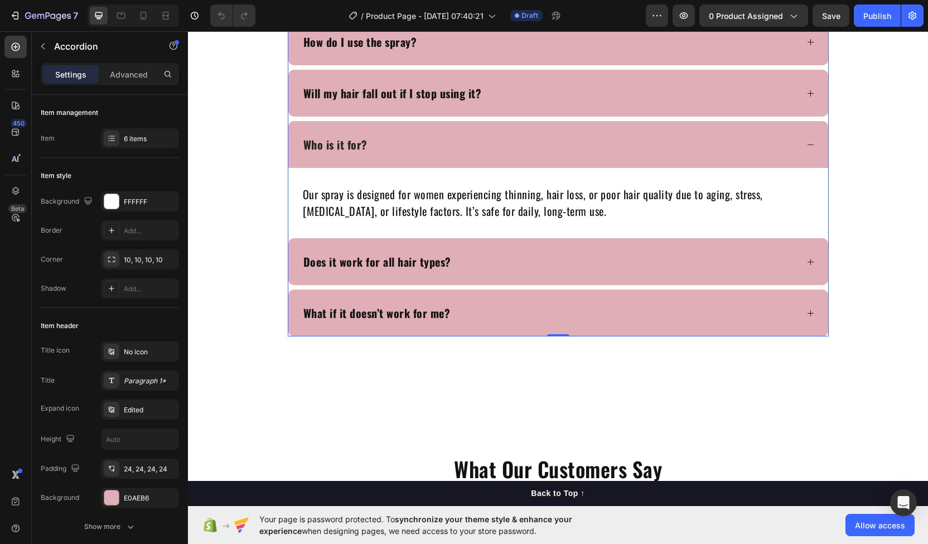  Describe the element at coordinates (69, 113) in the screenshot. I see `div: Item management` at that location.